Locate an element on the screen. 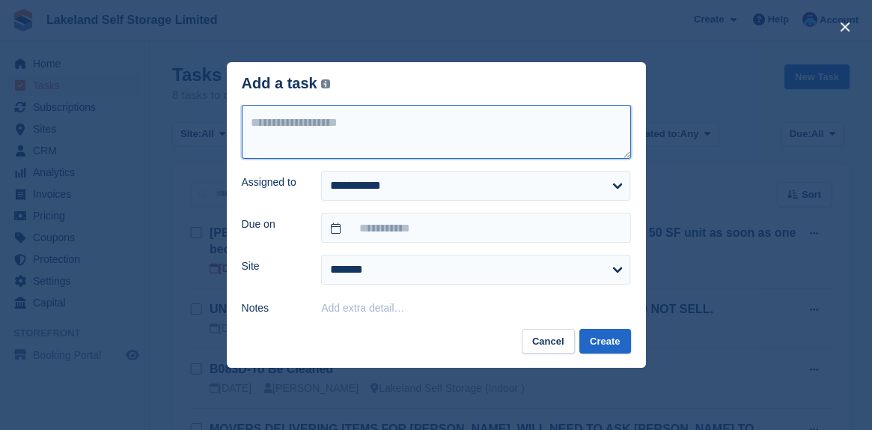 Image resolution: width=872 pixels, height=430 pixels. button: Add extra detail… is located at coordinates (362, 308).